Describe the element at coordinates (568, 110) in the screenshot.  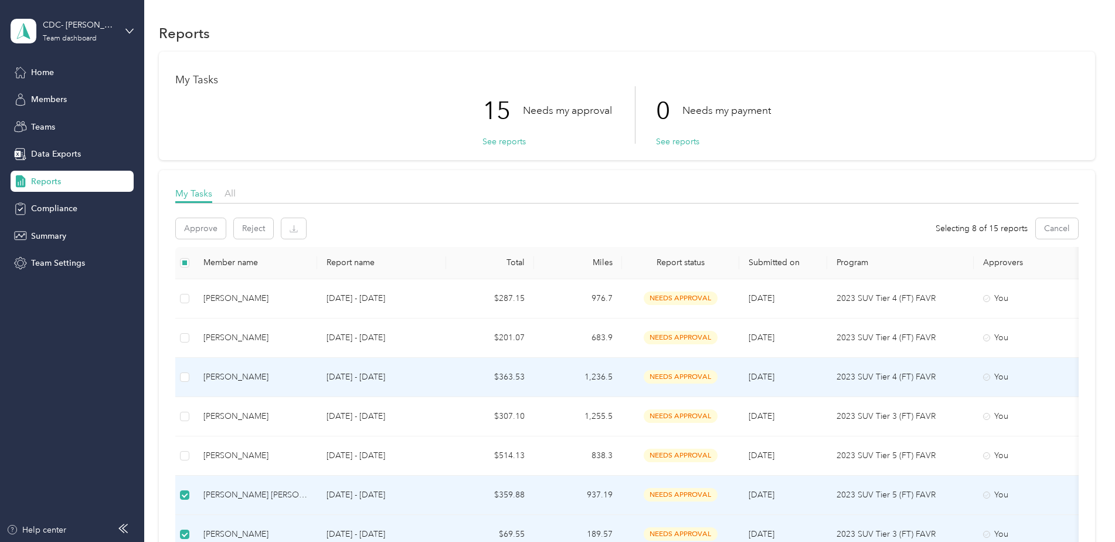
I see `p: Needs my approval` at that location.